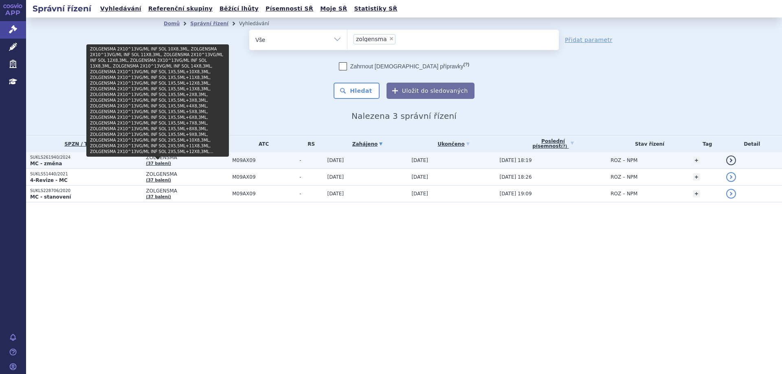 This screenshot has width=782, height=374. I want to click on a: Přidat parametr, so click(589, 40).